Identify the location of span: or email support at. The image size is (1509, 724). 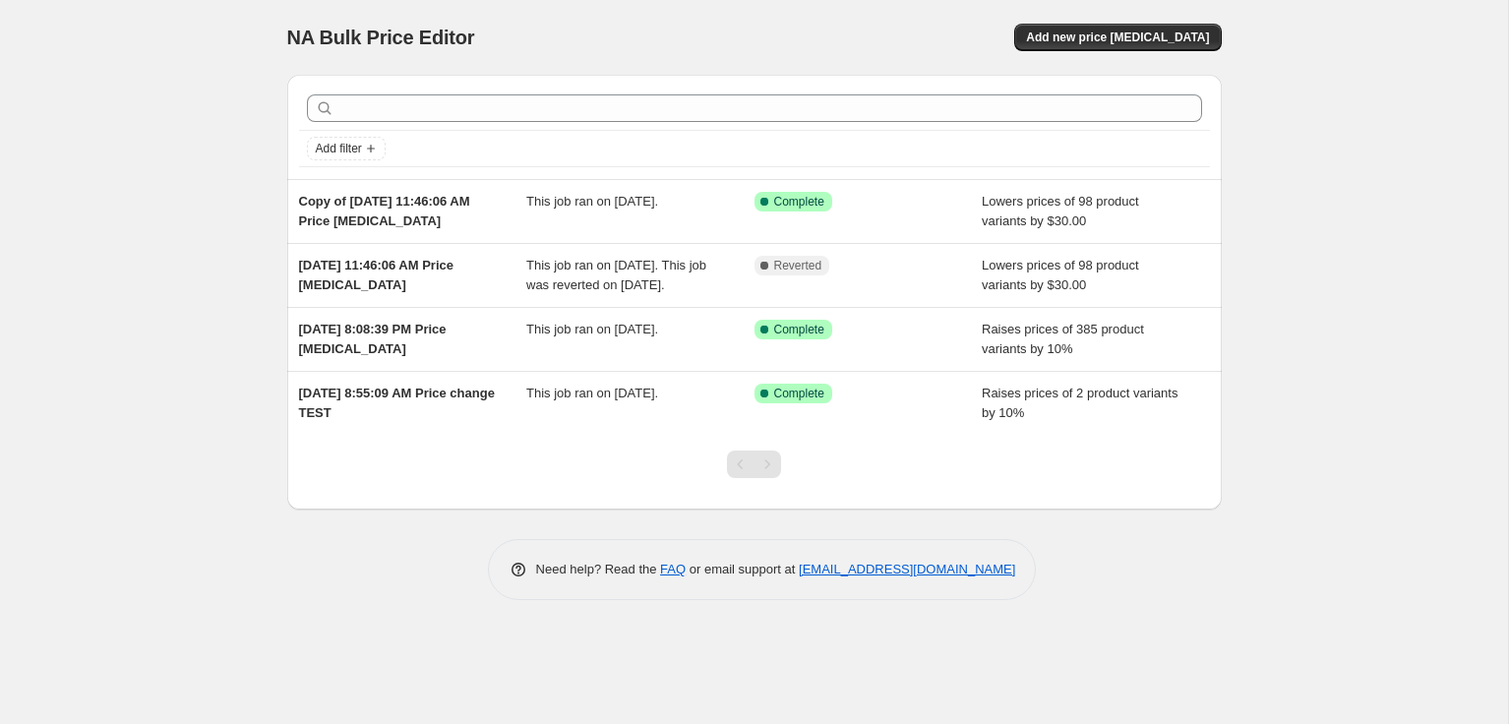
(742, 569).